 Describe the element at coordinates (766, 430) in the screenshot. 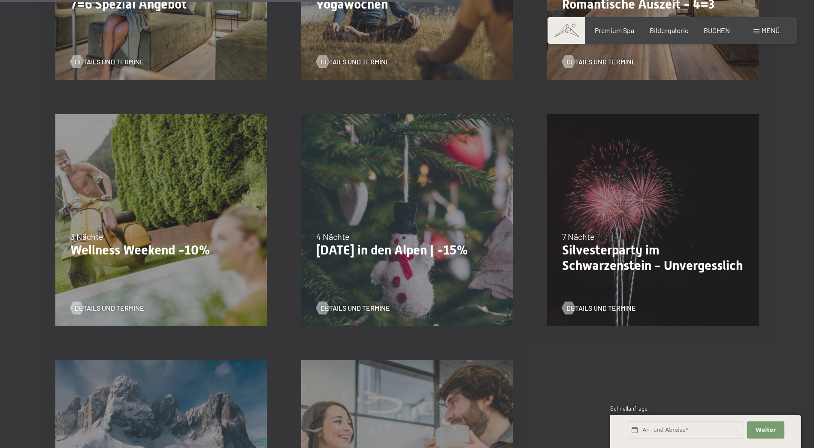

I see `span: Weiter` at that location.